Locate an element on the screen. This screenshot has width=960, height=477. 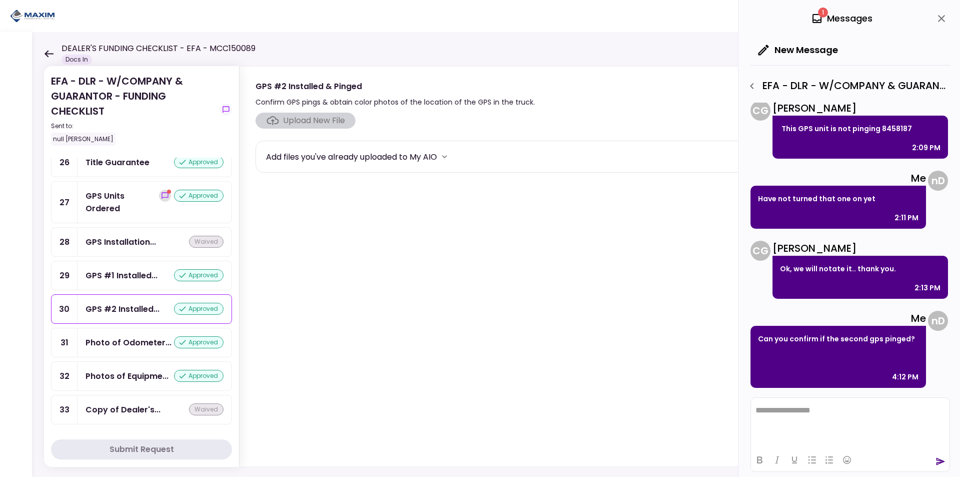
div: GPS #2 Installed & PingedConfirm GPS pings & obtain color photos of the location of the GPS in th... is located at coordinates (590, 266).